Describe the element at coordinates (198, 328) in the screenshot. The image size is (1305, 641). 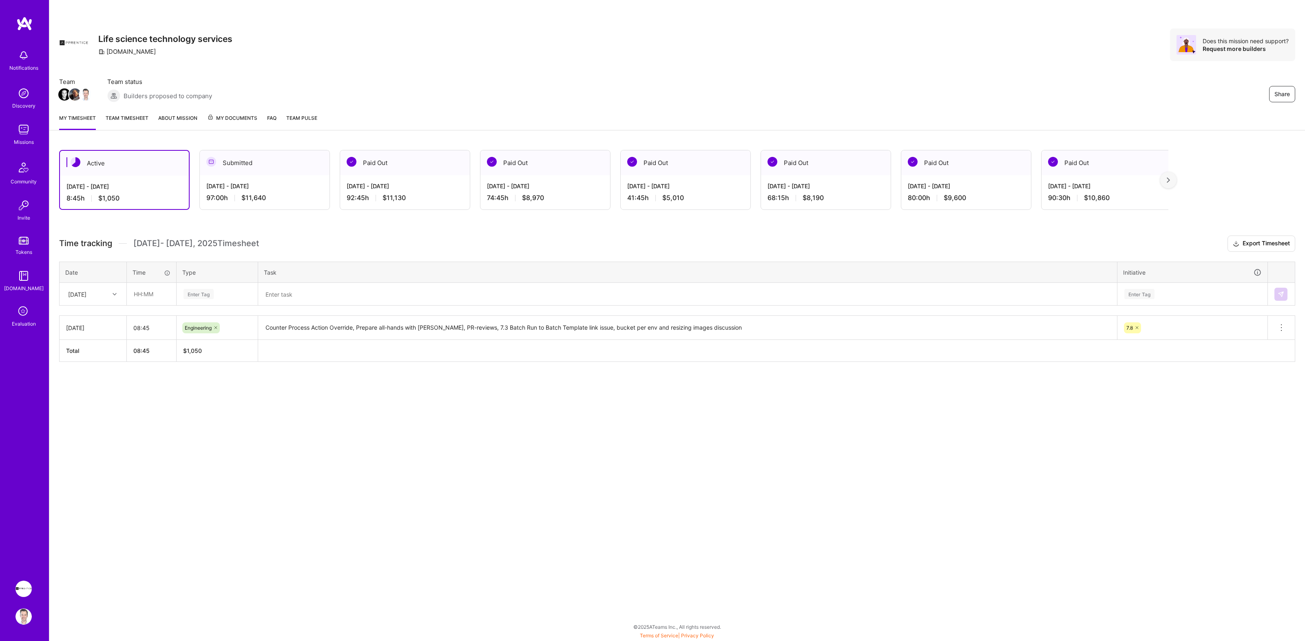
I see `span: Engineering` at that location.